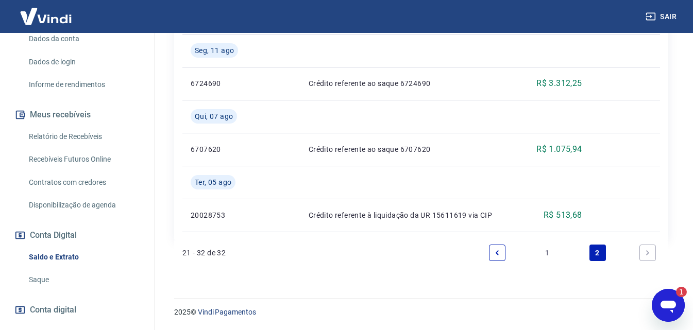  What do you see at coordinates (77, 310) in the screenshot?
I see `a: Conta digital` at bounding box center [77, 310].